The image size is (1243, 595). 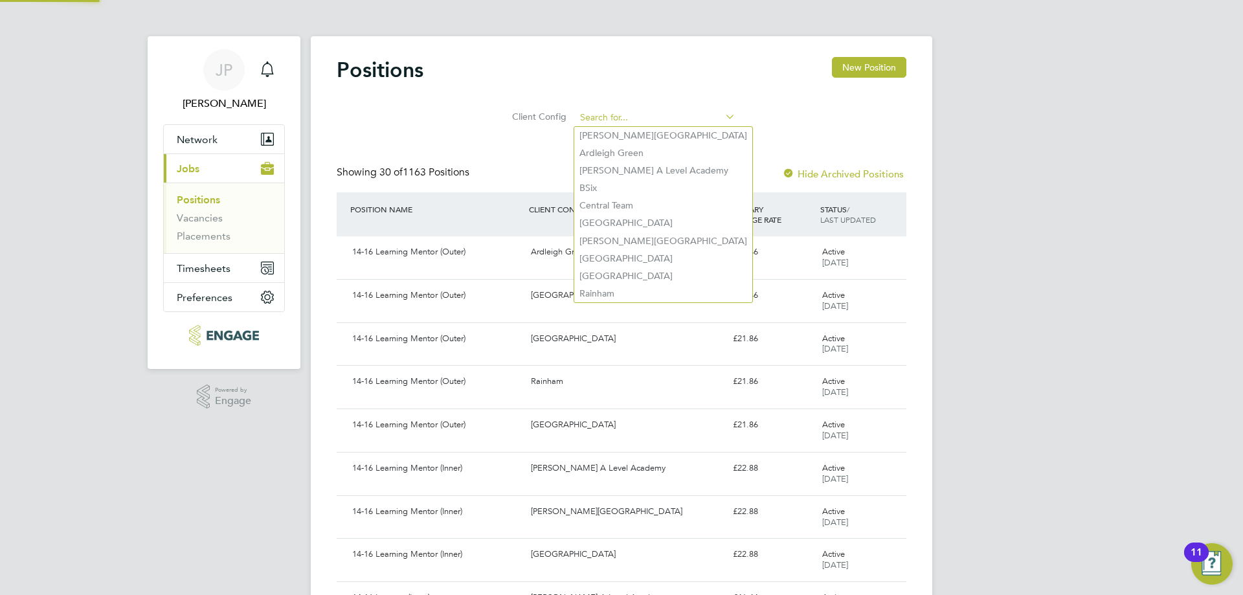 I want to click on div: POSITION NAME, so click(x=436, y=209).